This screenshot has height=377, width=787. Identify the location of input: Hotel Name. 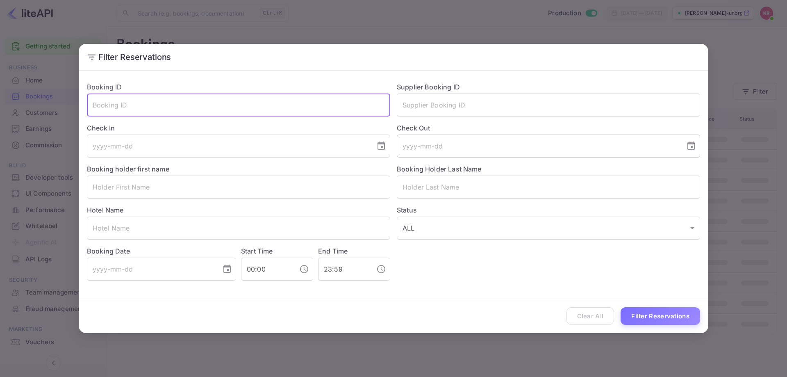
(238, 228).